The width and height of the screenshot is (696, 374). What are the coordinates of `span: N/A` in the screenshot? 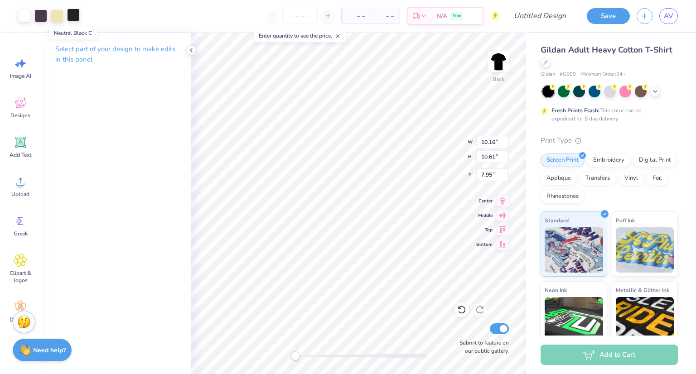 It's located at (442, 16).